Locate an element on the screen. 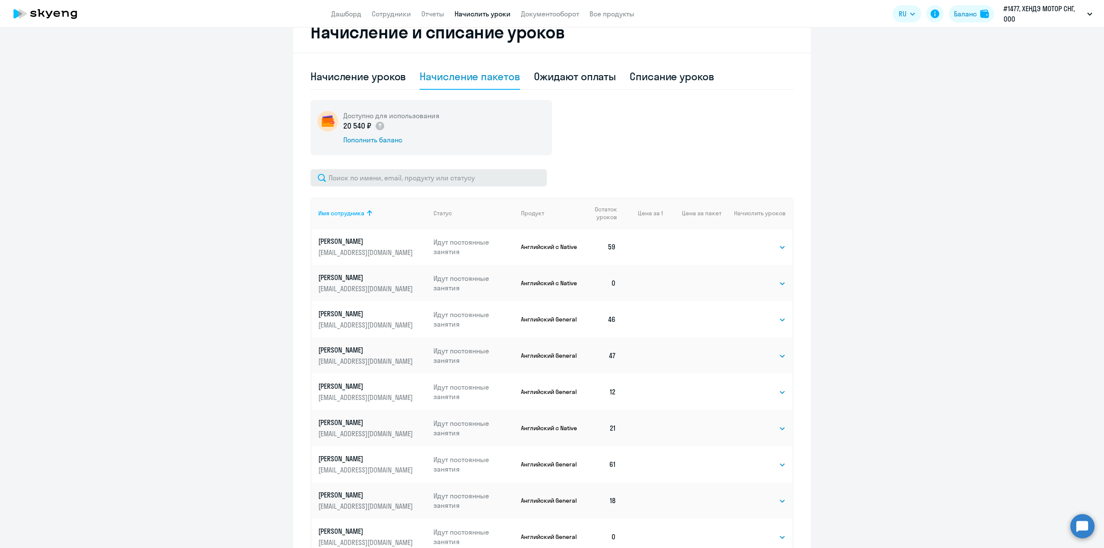  button: RU is located at coordinates (907, 14).